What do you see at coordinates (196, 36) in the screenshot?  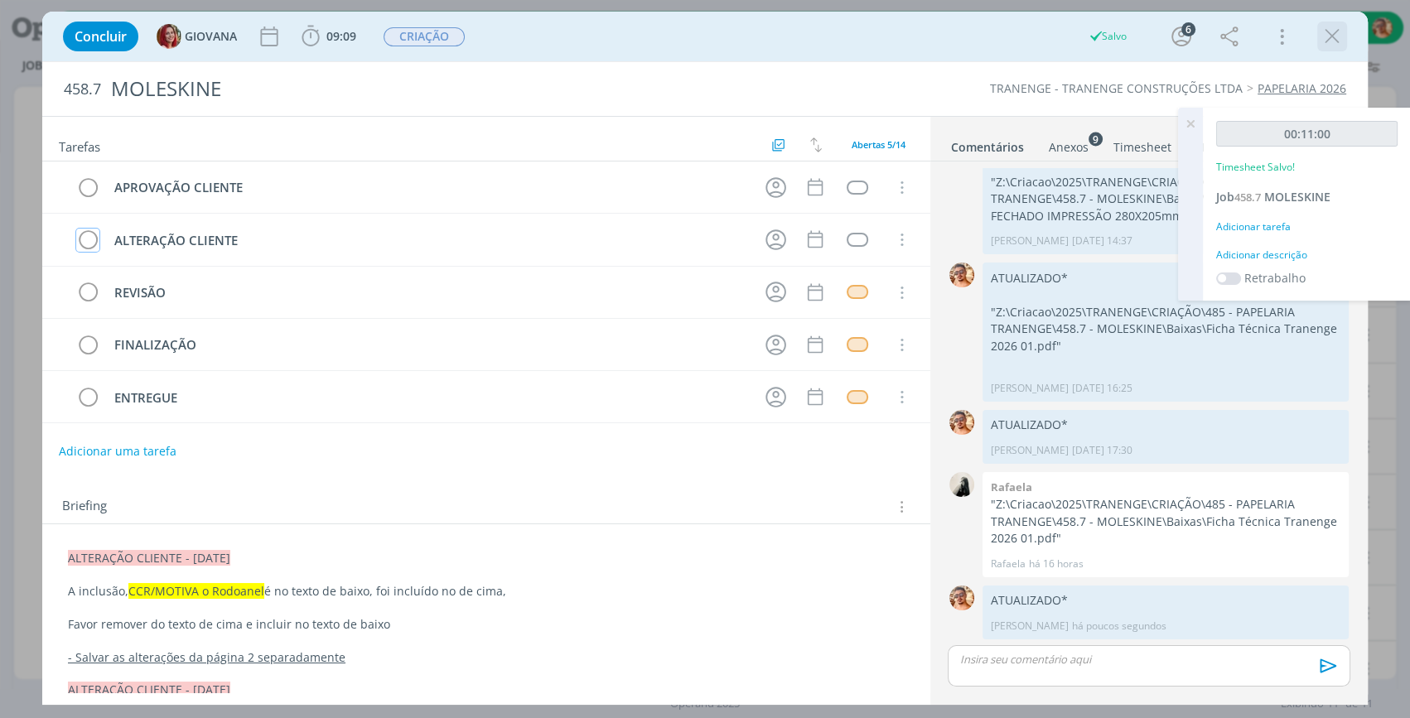 I see `button: GGIOVANA` at bounding box center [196, 36].